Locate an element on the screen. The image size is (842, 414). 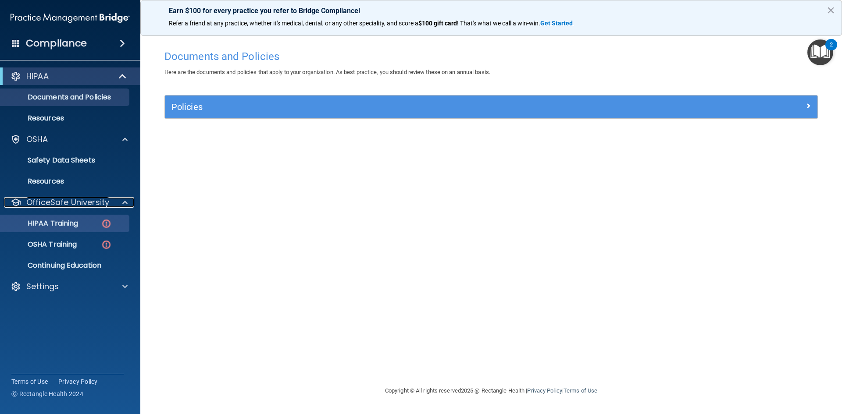
div: 2 is located at coordinates (831, 50).